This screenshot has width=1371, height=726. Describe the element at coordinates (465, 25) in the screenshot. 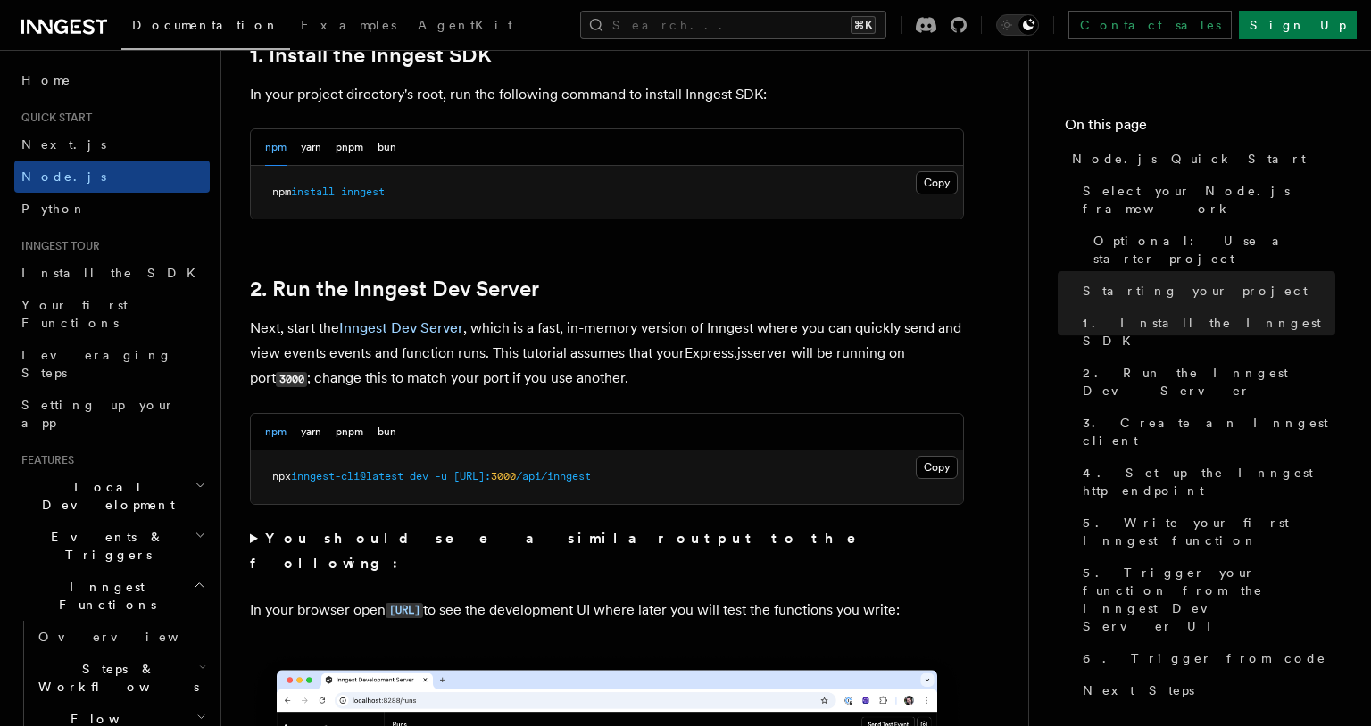

I see `span: AgentKit` at that location.